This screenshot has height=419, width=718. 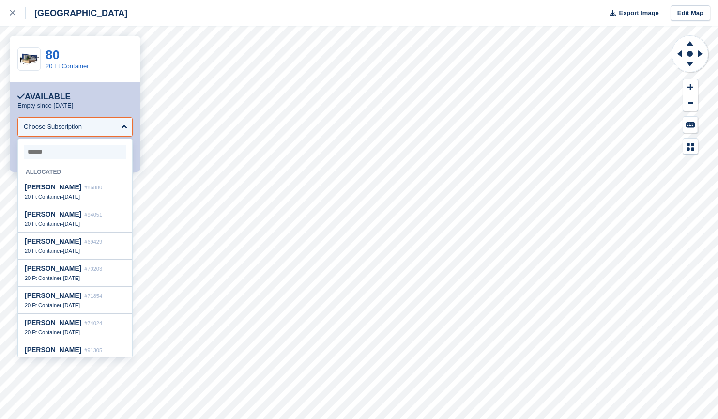 What do you see at coordinates (690, 124) in the screenshot?
I see `button: Keyboard Shortcuts` at bounding box center [690, 124].